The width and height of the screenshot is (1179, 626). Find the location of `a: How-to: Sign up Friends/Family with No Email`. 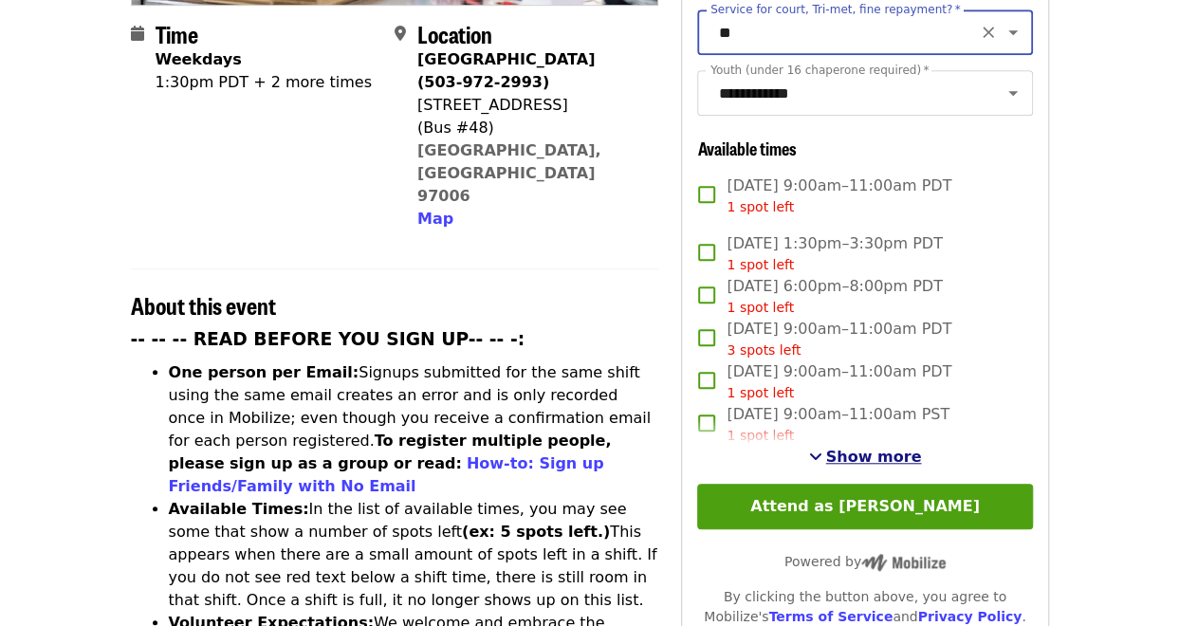

a: How-to: Sign up Friends/Family with No Email is located at coordinates (386, 474).